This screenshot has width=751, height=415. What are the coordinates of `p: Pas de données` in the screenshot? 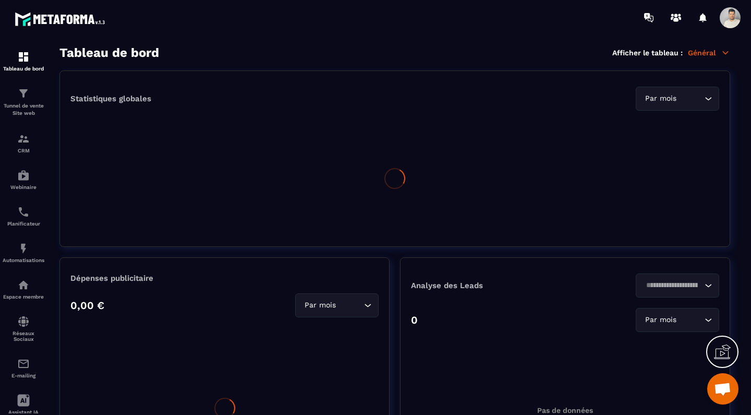 It's located at (565, 410).